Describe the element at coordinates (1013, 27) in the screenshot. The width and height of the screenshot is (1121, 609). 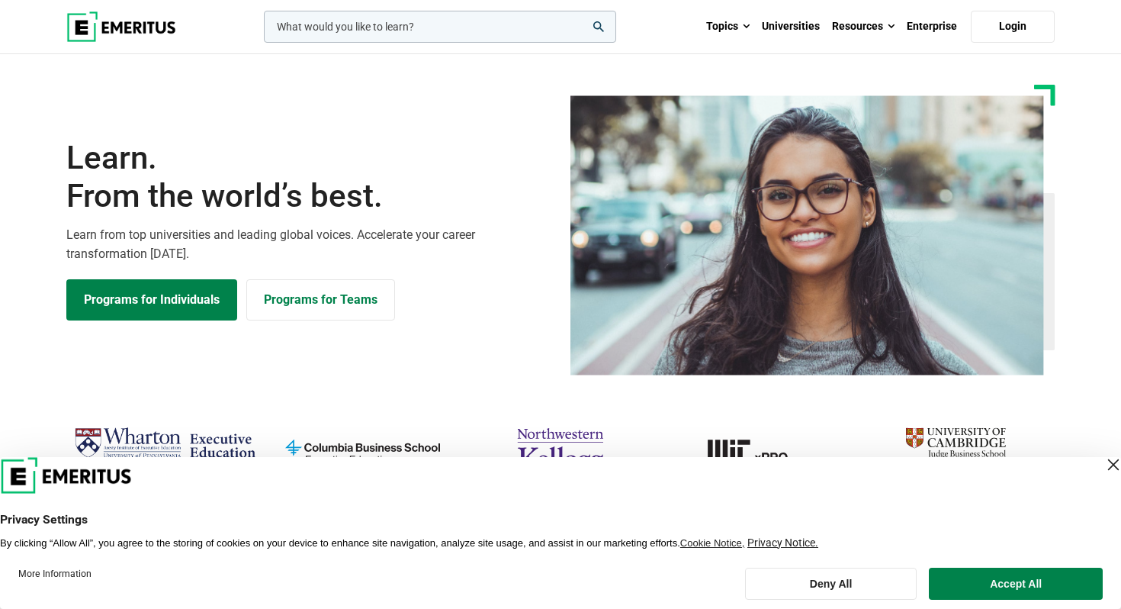
I see `a: Login` at that location.